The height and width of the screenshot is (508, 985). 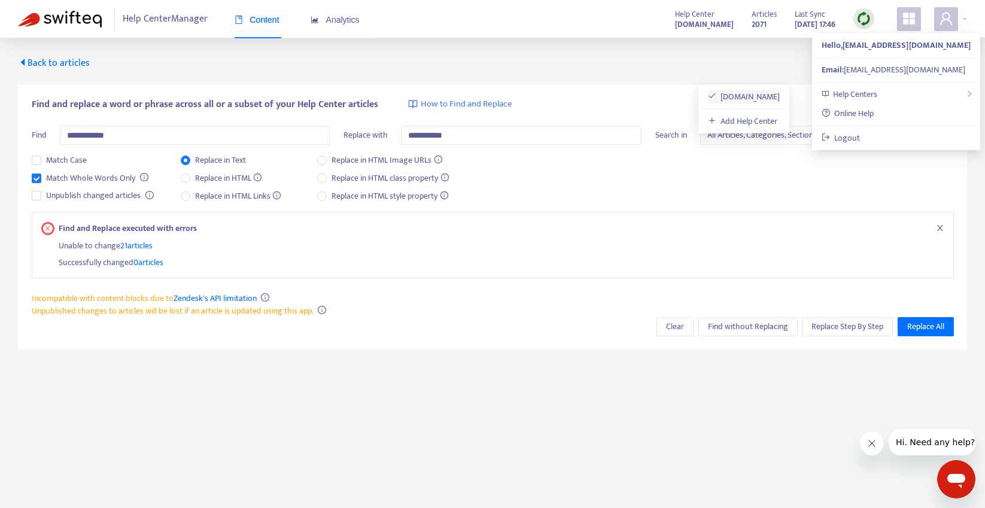 What do you see at coordinates (502, 260) in the screenshot?
I see `div: Successfully changed` at bounding box center [502, 260].